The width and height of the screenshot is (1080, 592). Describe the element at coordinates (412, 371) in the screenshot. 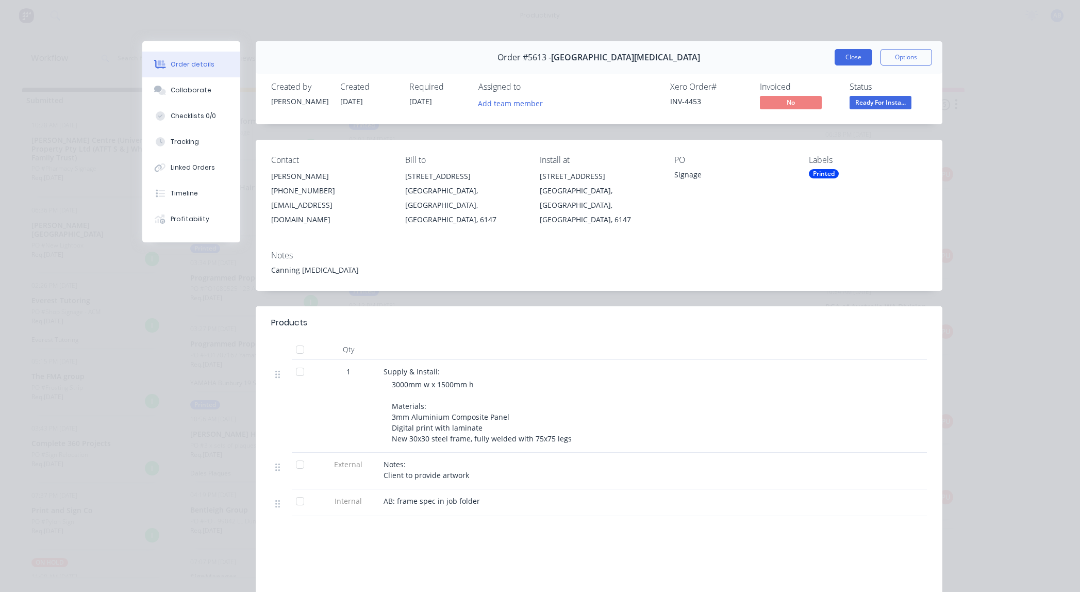

I see `span: Supply & Install:` at that location.